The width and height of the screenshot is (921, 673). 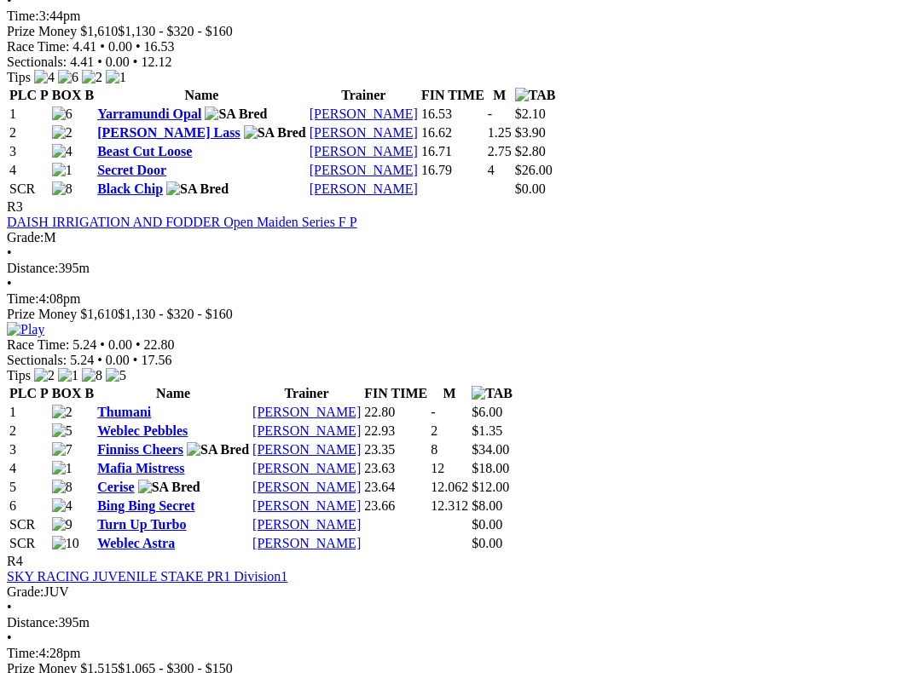 What do you see at coordinates (29, 413) in the screenshot?
I see `td: 1` at bounding box center [29, 413].